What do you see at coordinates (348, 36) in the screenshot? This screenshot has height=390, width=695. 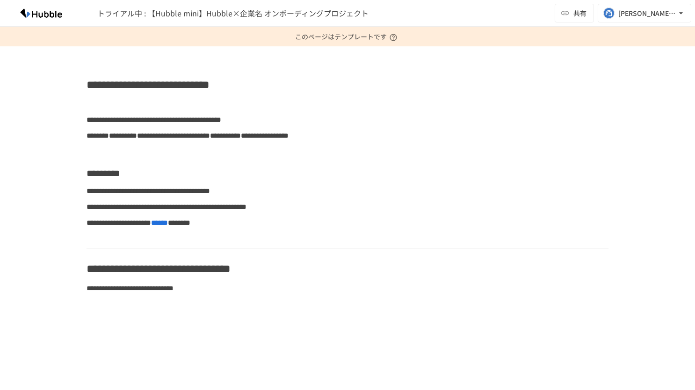 I see `p: このページはテンプレートです` at bounding box center [348, 36].